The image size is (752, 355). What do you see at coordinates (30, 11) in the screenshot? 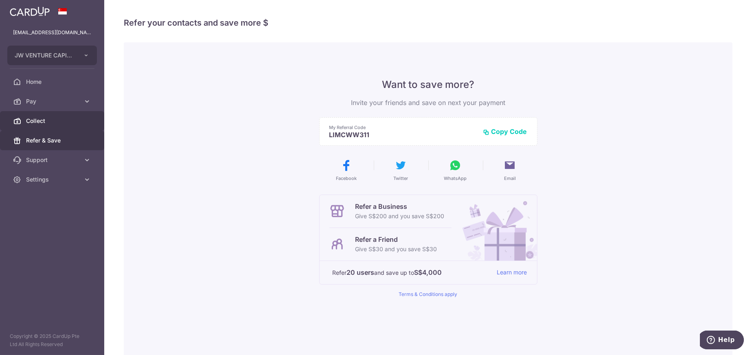
I see `img: CardUp` at bounding box center [30, 11].